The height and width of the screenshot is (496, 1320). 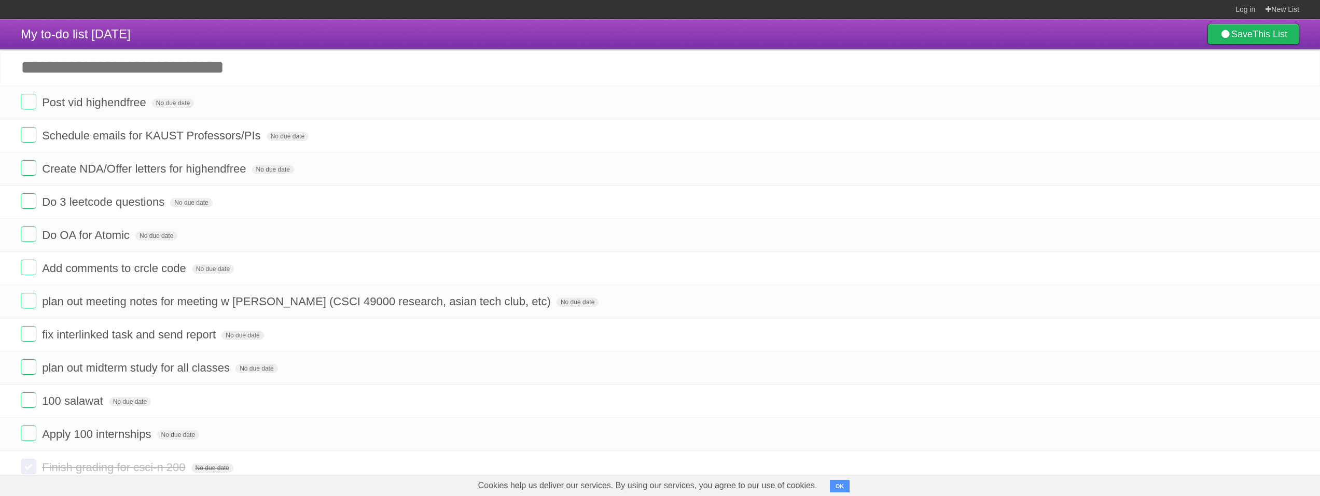 What do you see at coordinates (1270, 34) in the screenshot?
I see `b: This List` at bounding box center [1270, 34].